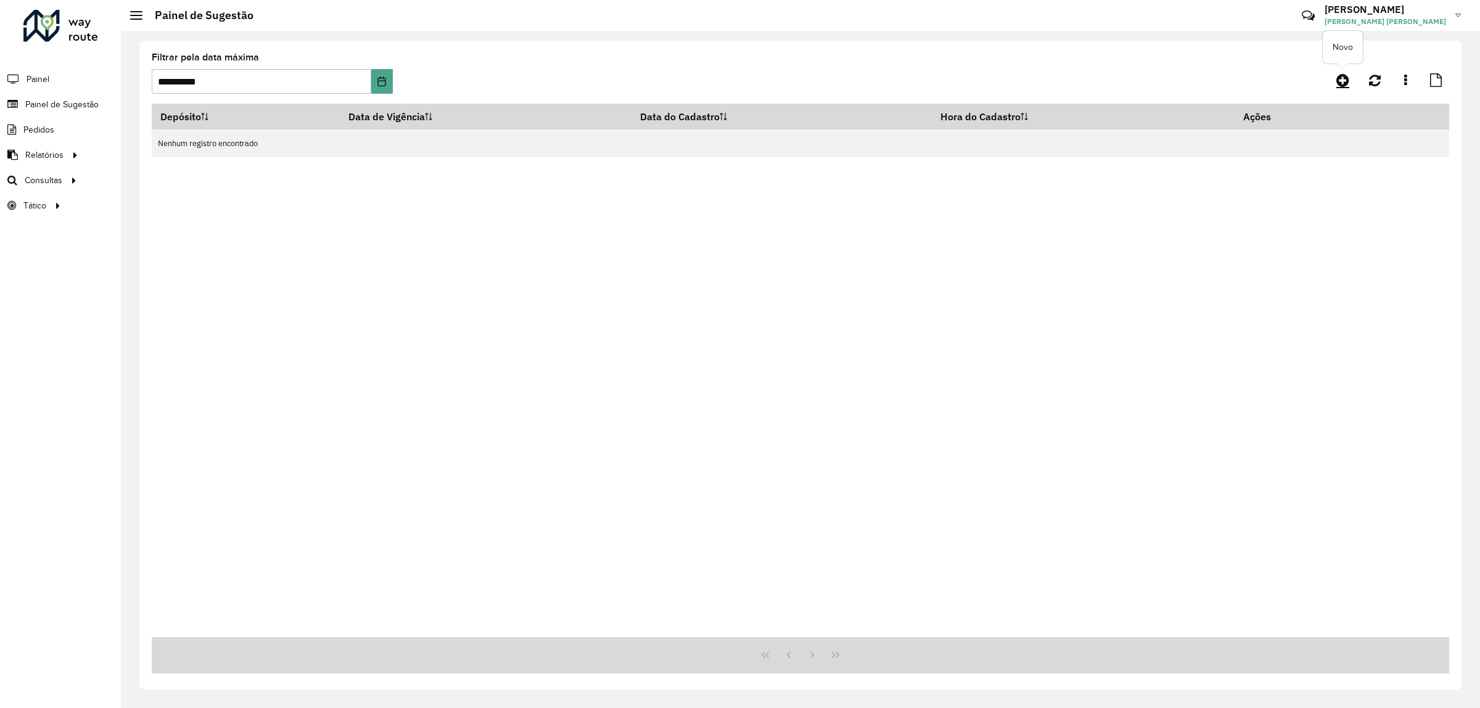 The height and width of the screenshot is (708, 1480). Describe the element at coordinates (39, 130) in the screenshot. I see `span: Pedidos` at that location.